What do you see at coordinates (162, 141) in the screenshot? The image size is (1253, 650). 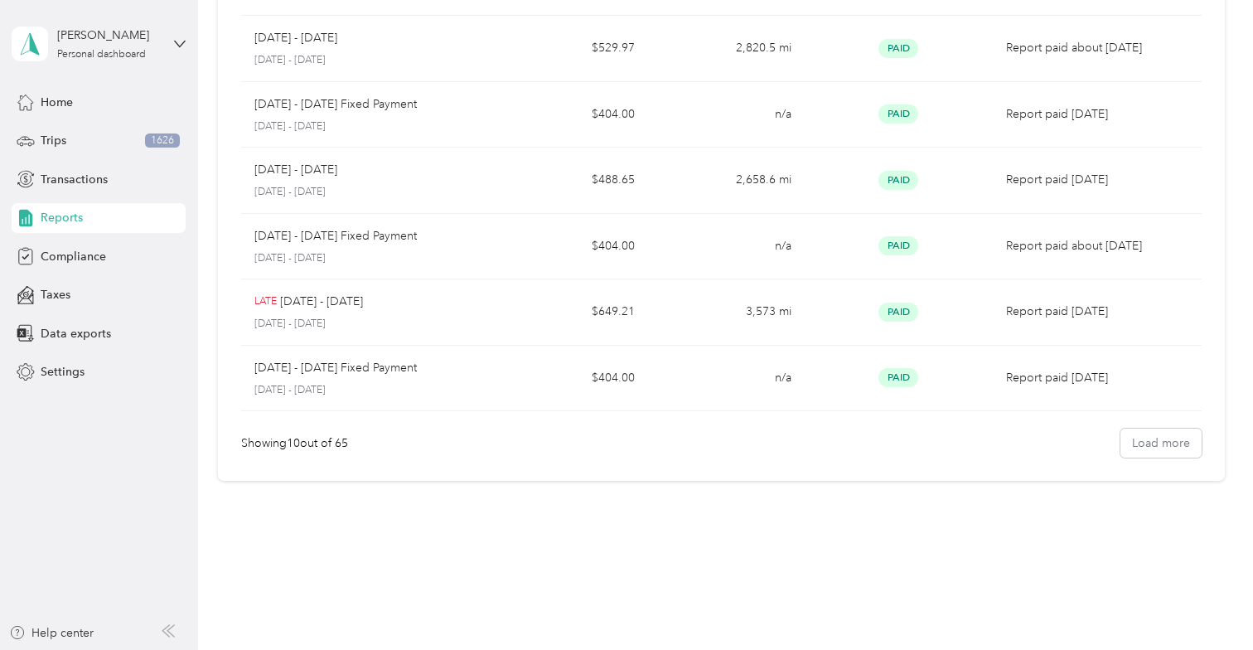 I see `span: 1626` at bounding box center [162, 141].